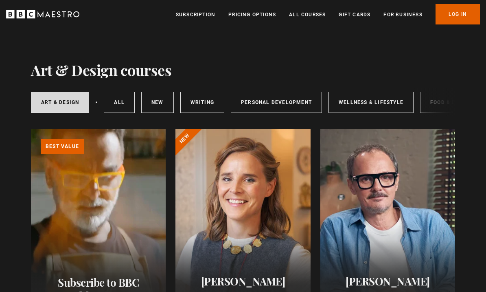 This screenshot has height=292, width=486. Describe the element at coordinates (252, 15) in the screenshot. I see `a: Pricing Options` at that location.